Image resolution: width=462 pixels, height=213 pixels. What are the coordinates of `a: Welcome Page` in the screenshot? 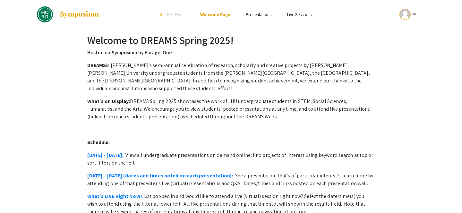 It's located at (215, 14).